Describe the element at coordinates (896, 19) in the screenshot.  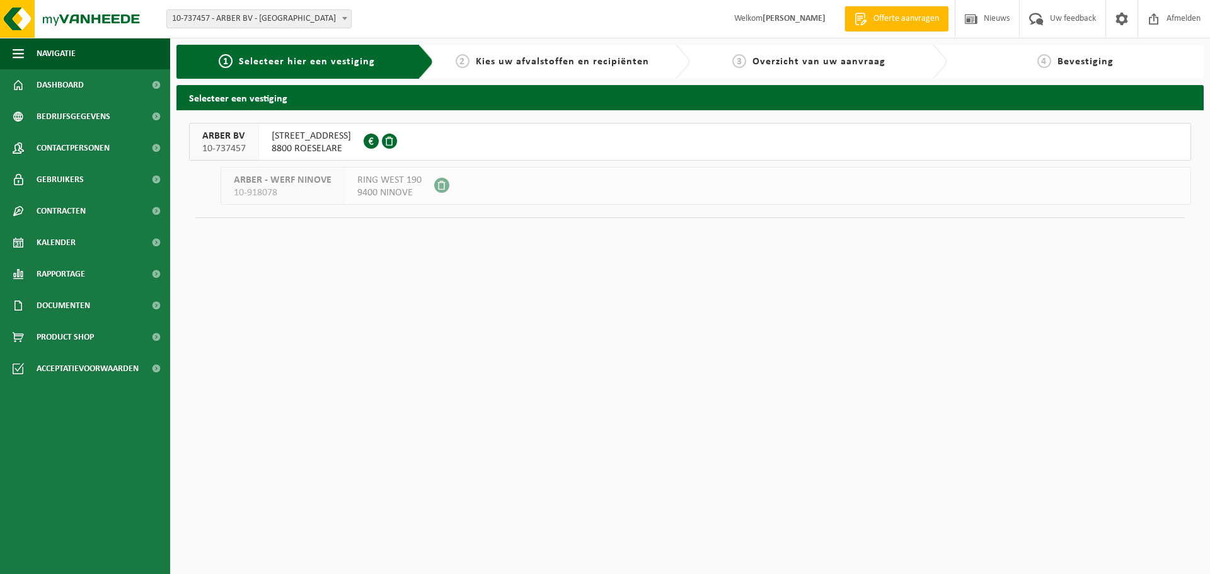
I see `a: Offerte aanvragen` at that location.